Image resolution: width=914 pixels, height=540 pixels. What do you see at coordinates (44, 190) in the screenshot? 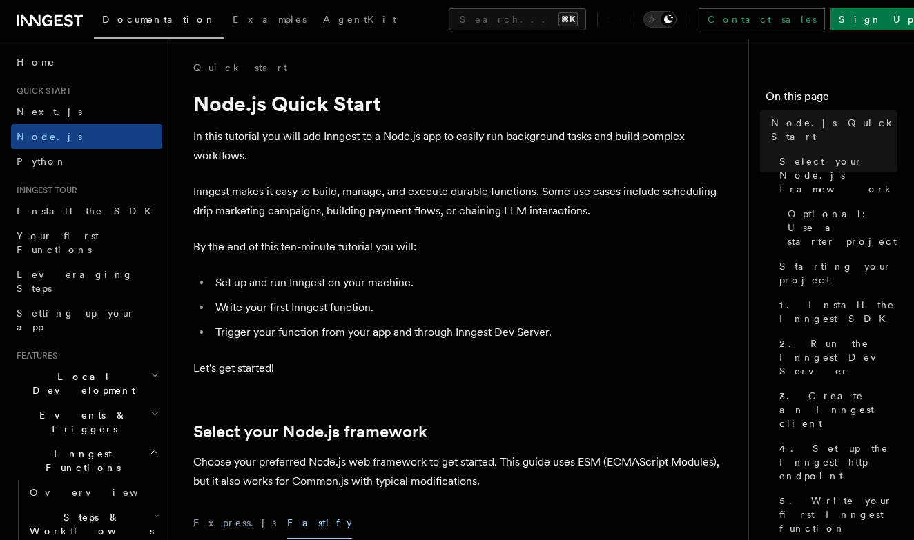
I see `span: Inngest tour` at bounding box center [44, 190].